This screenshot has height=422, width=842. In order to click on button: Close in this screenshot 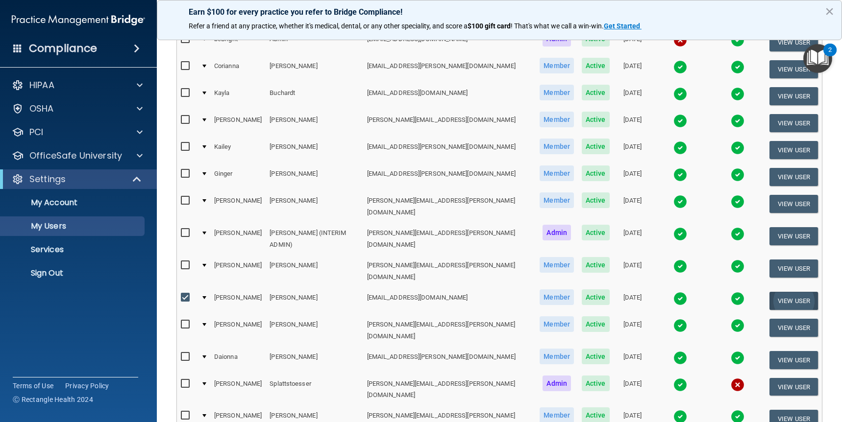, I will do `click(829, 11)`.